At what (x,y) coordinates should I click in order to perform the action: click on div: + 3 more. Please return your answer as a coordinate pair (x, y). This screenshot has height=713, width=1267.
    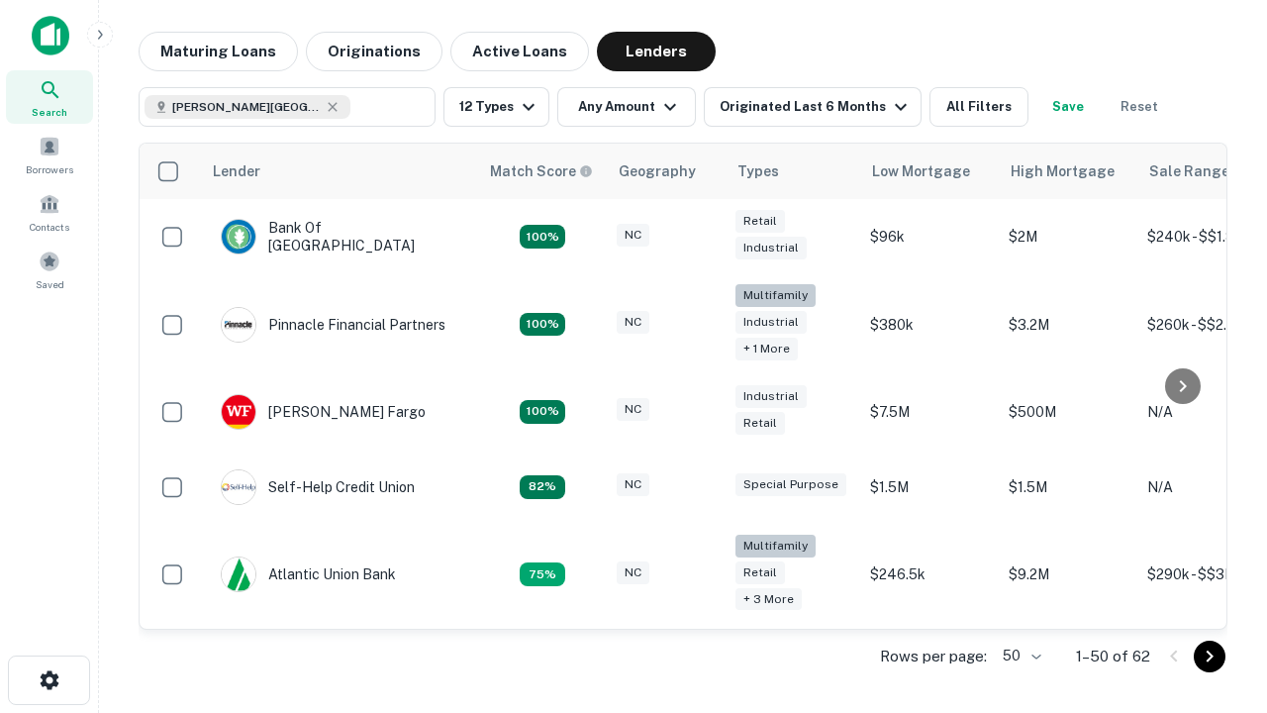
    Looking at the image, I should click on (768, 599).